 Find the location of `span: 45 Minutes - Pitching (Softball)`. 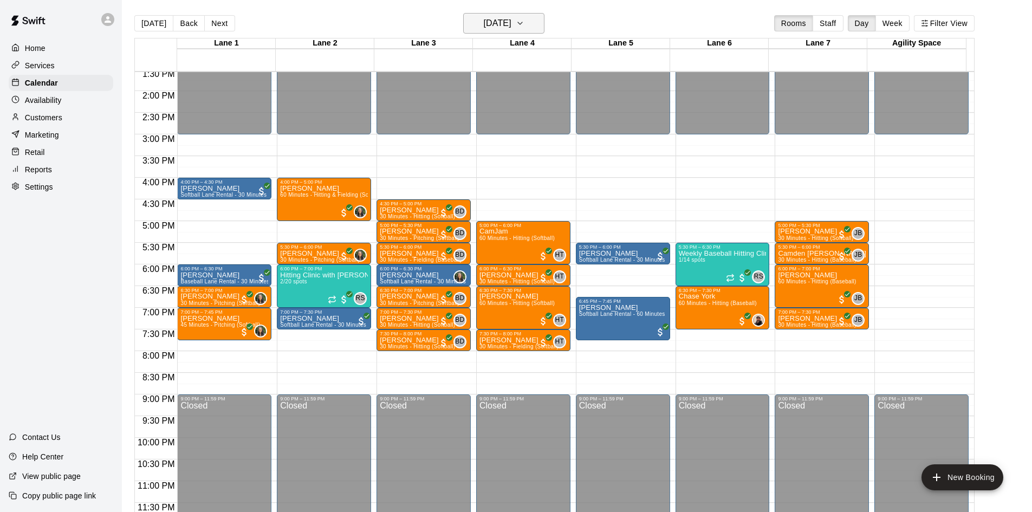

span: 45 Minutes - Pitching (Softball) is located at coordinates (220, 325).